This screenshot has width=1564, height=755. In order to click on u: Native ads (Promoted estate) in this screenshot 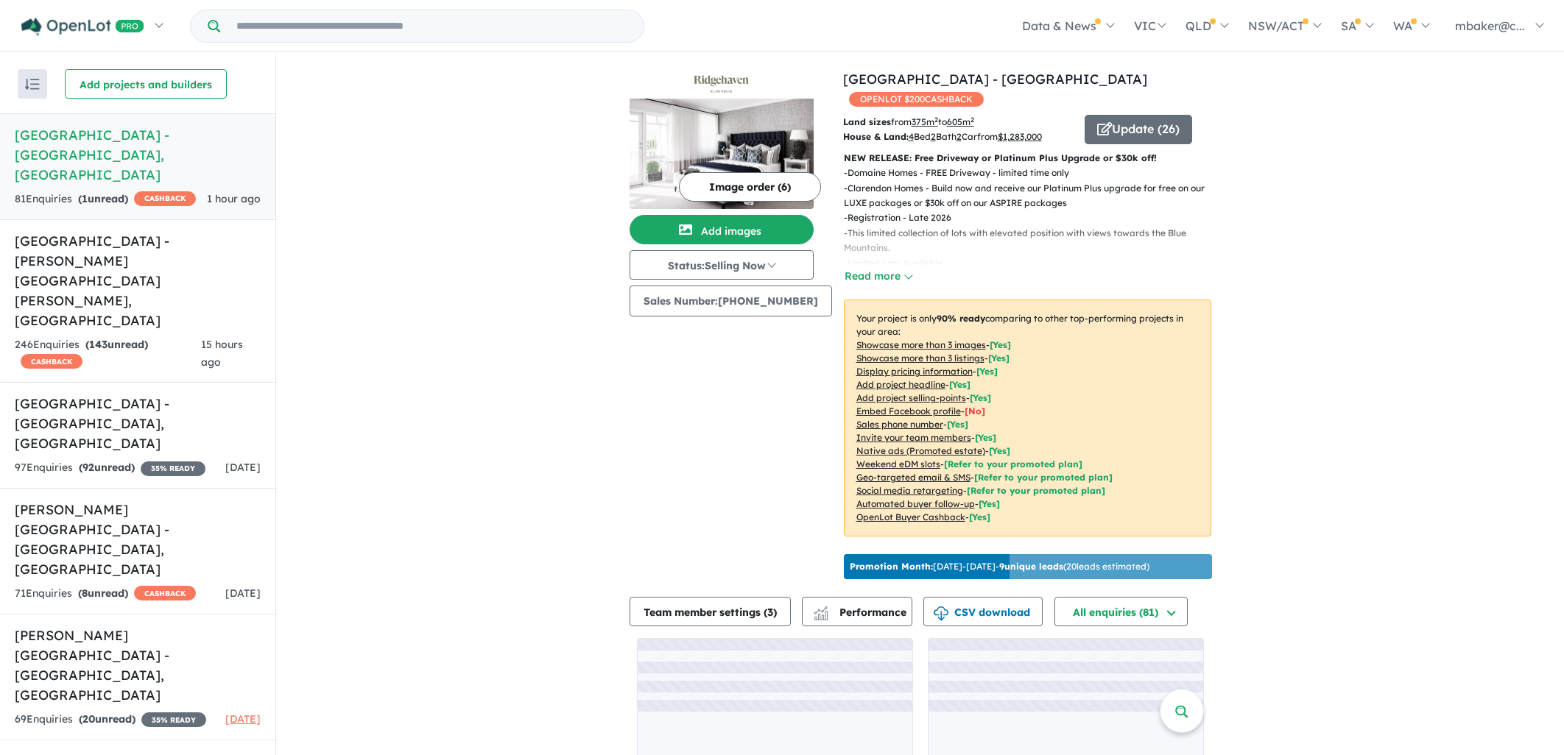, I will do `click(920, 451)`.